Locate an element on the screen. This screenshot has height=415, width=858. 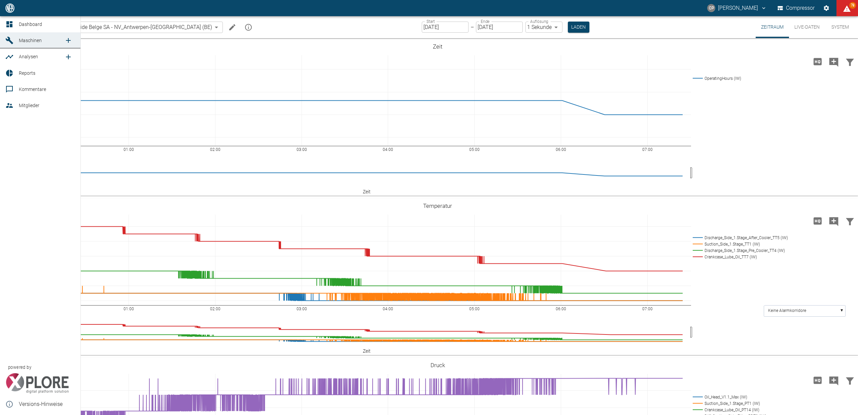
button: Machine bearbeiten is located at coordinates (232, 27).